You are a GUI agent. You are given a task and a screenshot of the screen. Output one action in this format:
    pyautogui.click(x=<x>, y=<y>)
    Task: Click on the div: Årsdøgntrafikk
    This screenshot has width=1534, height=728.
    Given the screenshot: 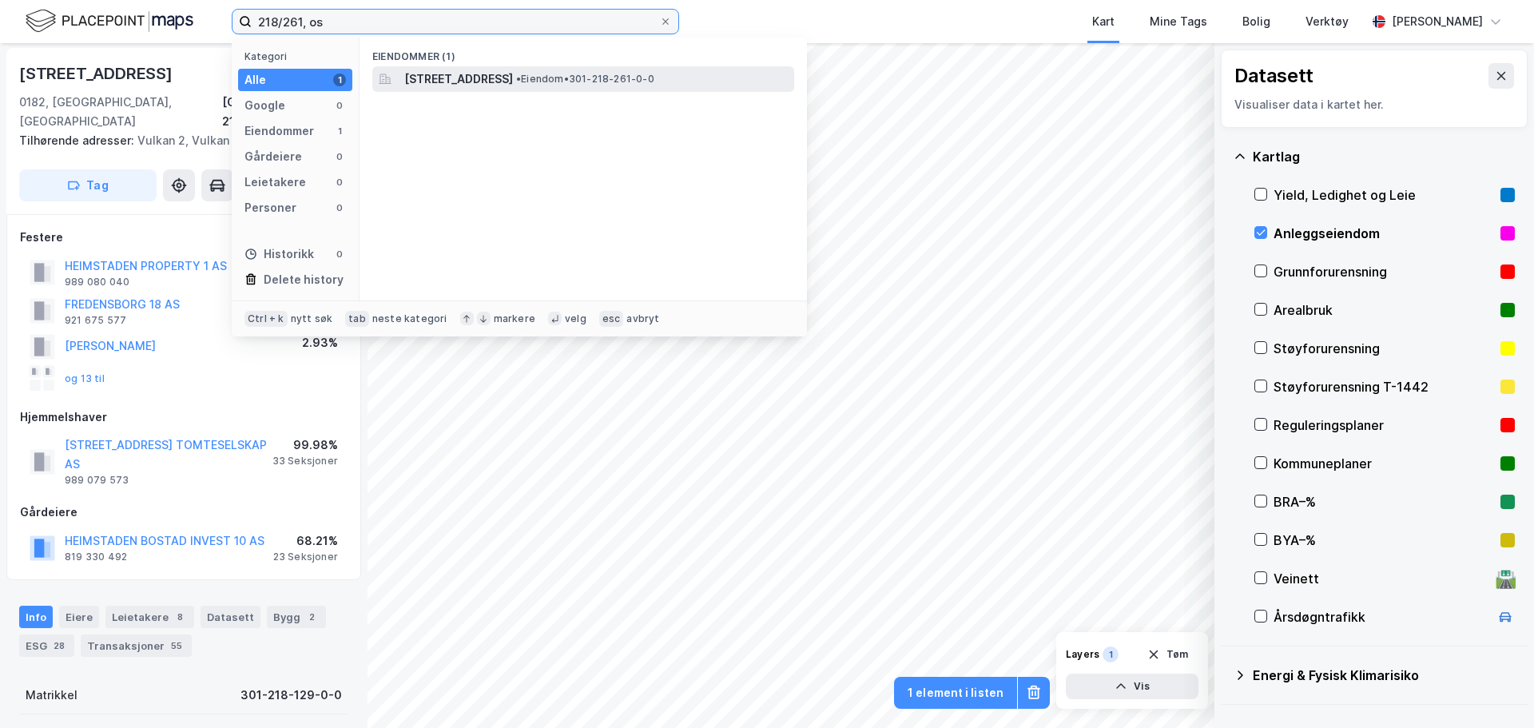 What is the action you would take?
    pyautogui.click(x=1381, y=617)
    